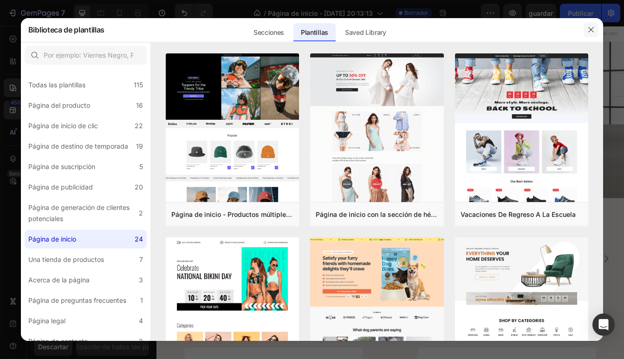  What do you see at coordinates (52, 239) in the screenshot?
I see `div: Página de inicio` at bounding box center [52, 239].